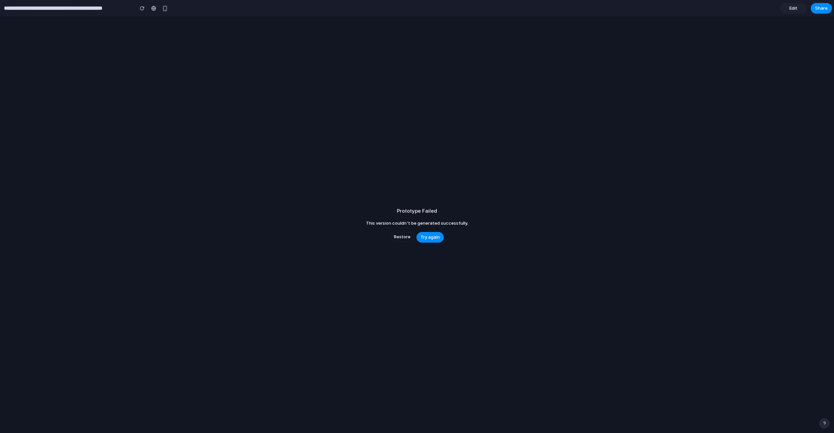 Image resolution: width=834 pixels, height=433 pixels. What do you see at coordinates (402, 237) in the screenshot?
I see `button: Restore` at bounding box center [402, 237].